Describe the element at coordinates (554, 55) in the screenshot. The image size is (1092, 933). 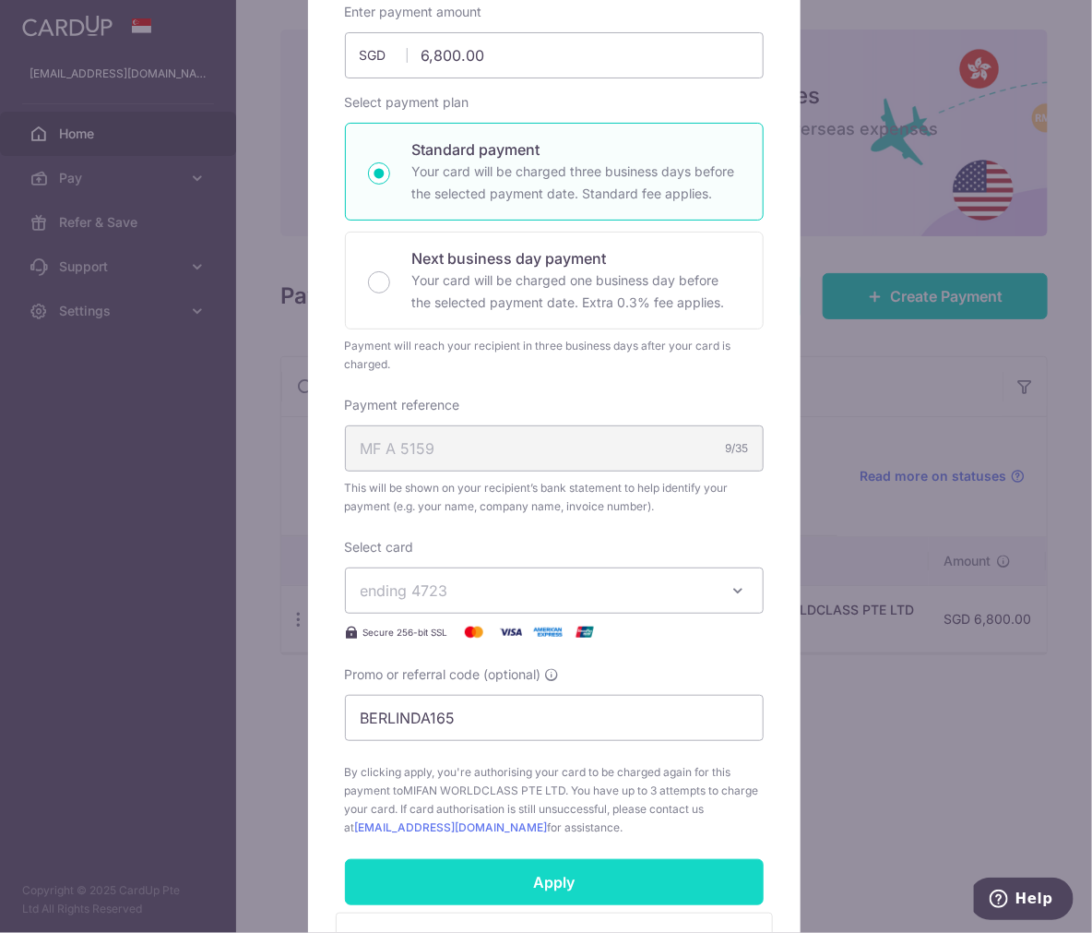
I see `input: 0.00` at that location.